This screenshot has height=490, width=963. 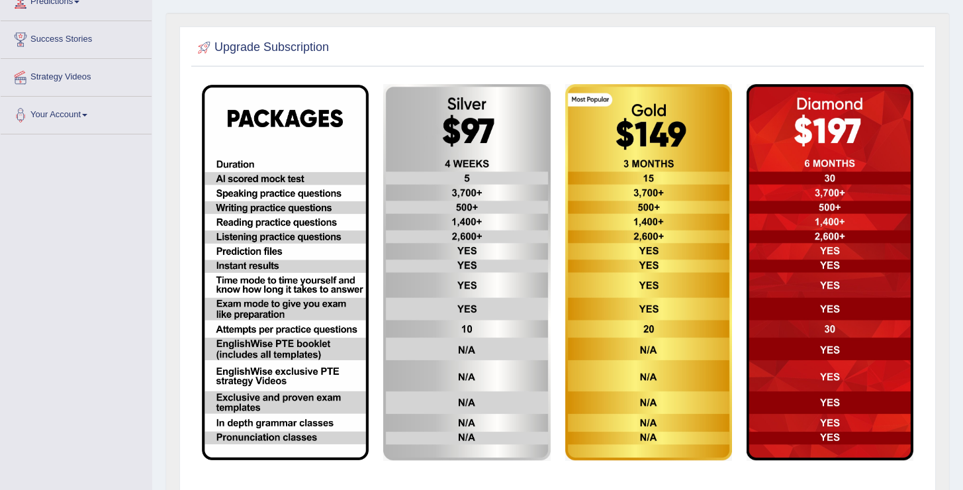 I want to click on h2: Upgrade Subscription, so click(x=262, y=48).